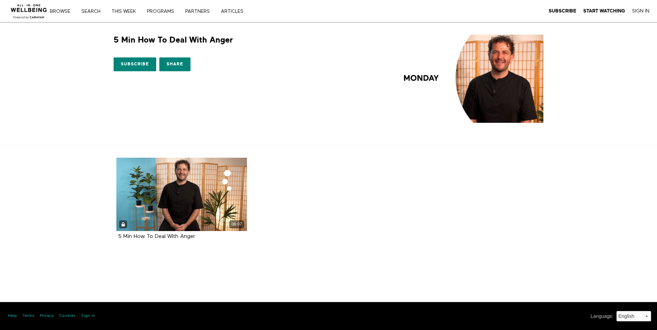  What do you see at coordinates (182, 195) in the screenshot?
I see `a: 5 Min How To Deal With Anger 06:07` at bounding box center [182, 195].